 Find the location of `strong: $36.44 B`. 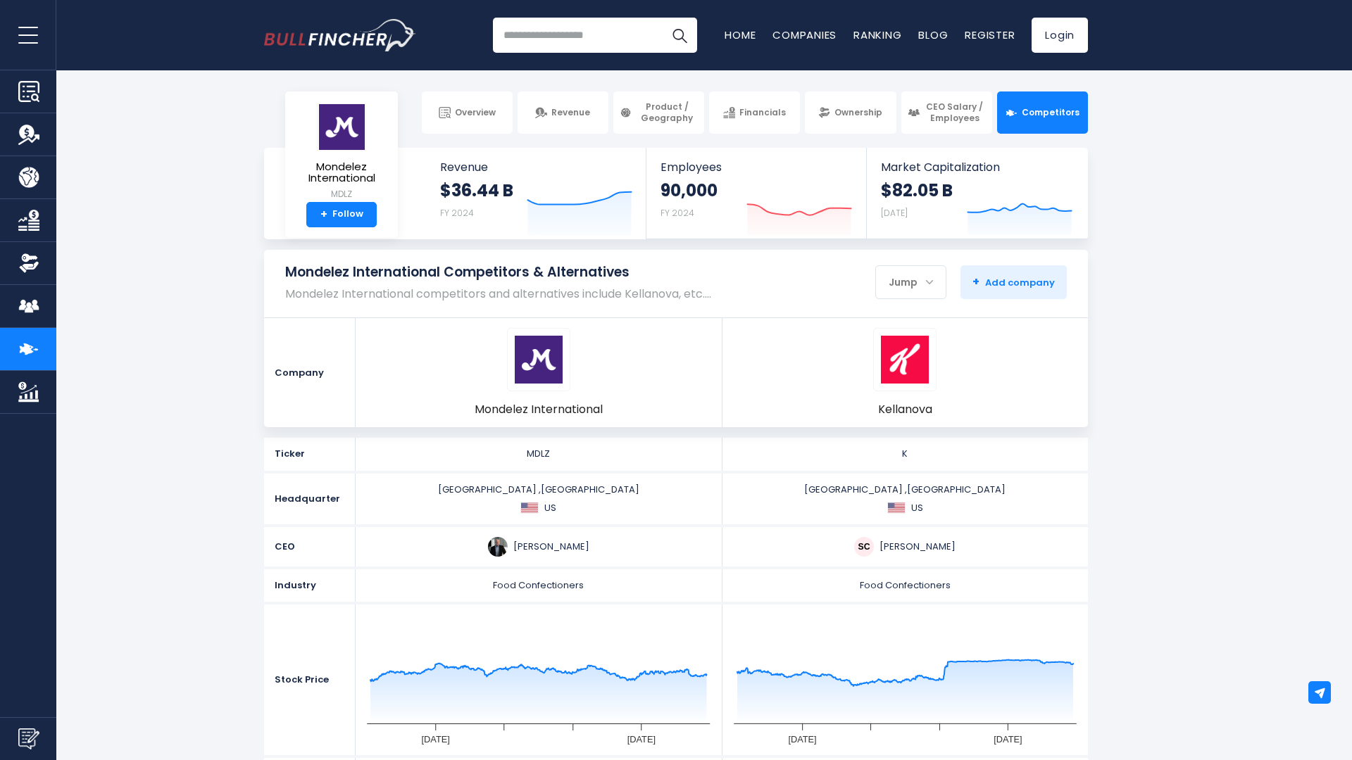

strong: $36.44 B is located at coordinates (477, 190).